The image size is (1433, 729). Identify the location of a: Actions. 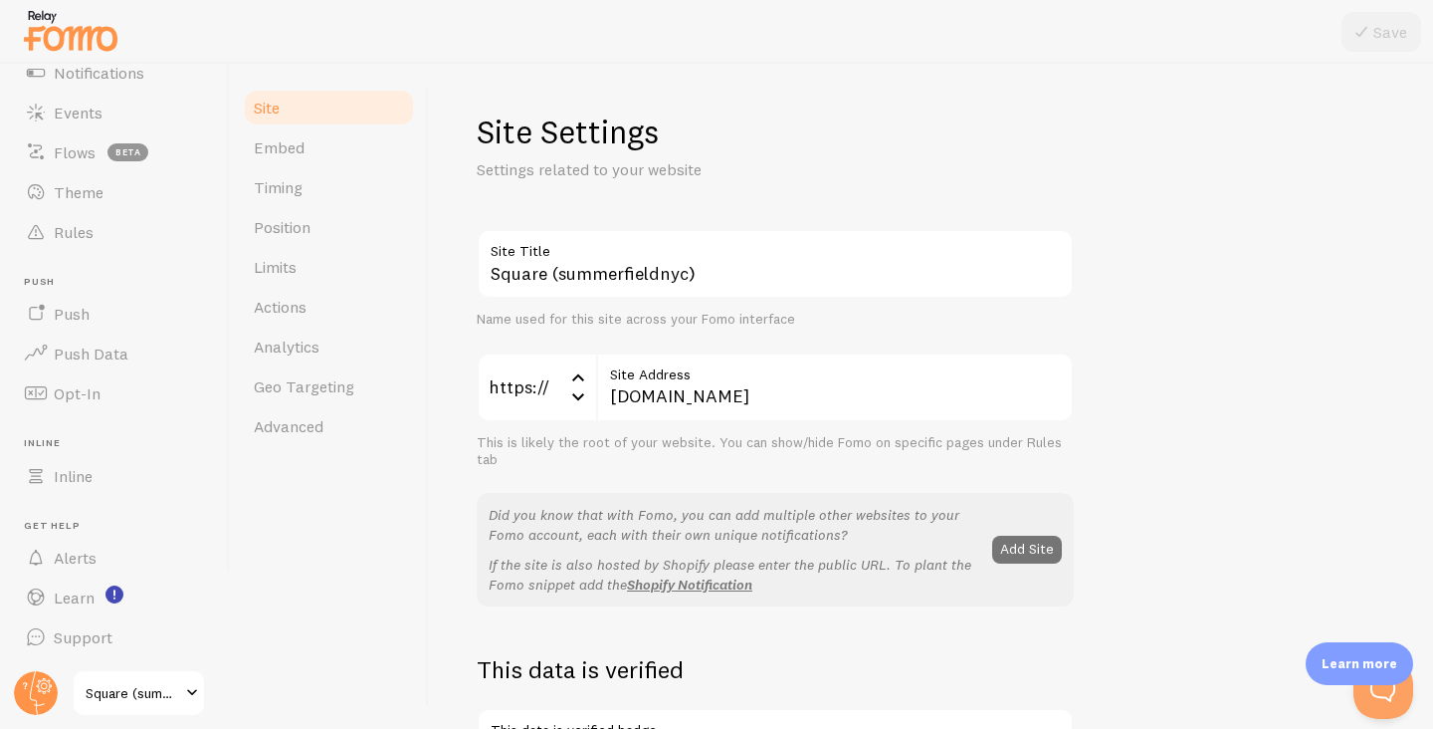
(328, 307).